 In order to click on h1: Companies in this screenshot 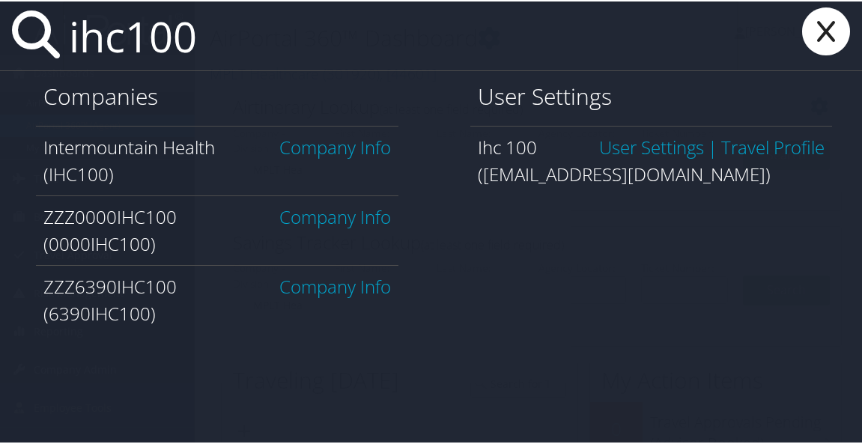, I will do `click(217, 95)`.